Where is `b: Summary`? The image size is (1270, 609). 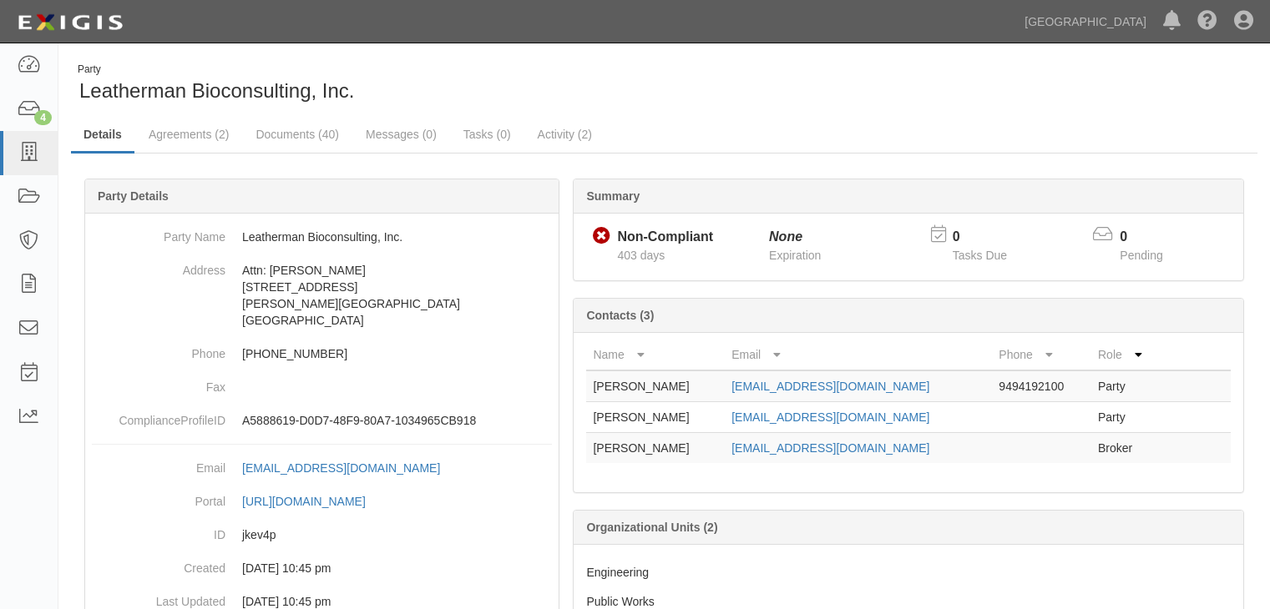
b: Summary is located at coordinates (613, 196).